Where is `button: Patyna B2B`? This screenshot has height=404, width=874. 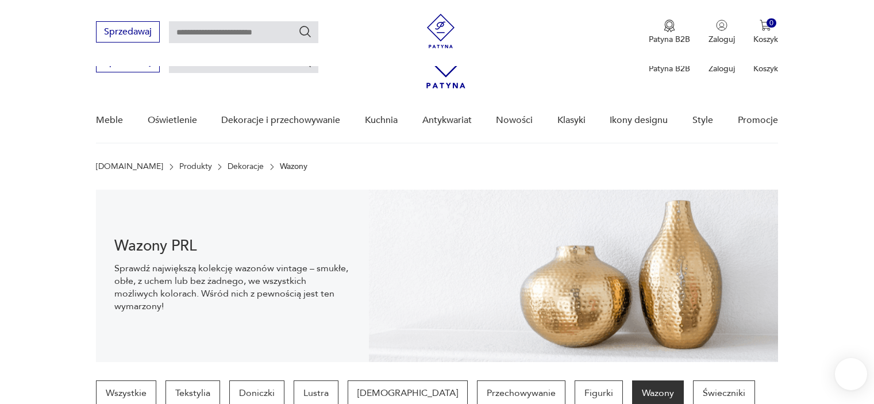 button: Patyna B2B is located at coordinates (669, 32).